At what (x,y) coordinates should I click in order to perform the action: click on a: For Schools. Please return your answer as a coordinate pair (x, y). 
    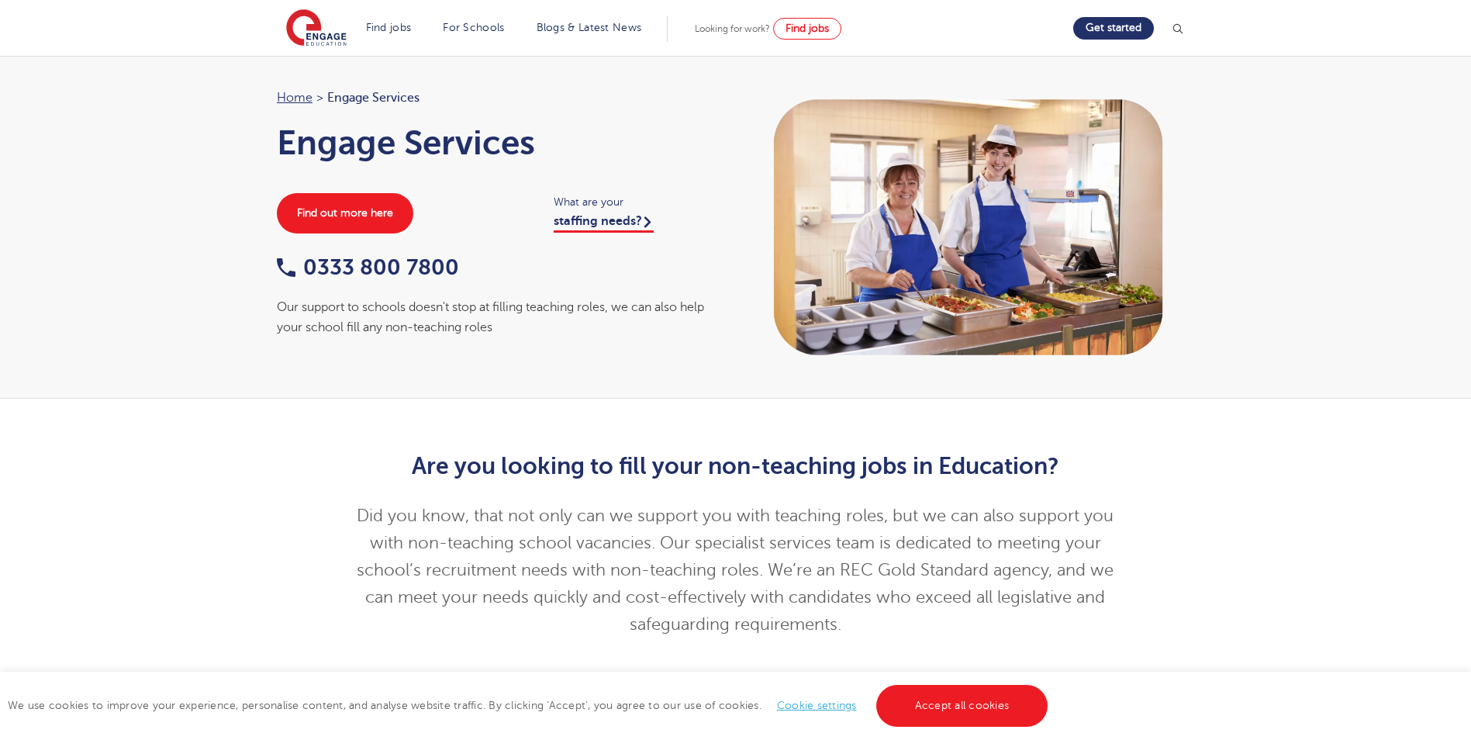
    Looking at the image, I should click on (473, 27).